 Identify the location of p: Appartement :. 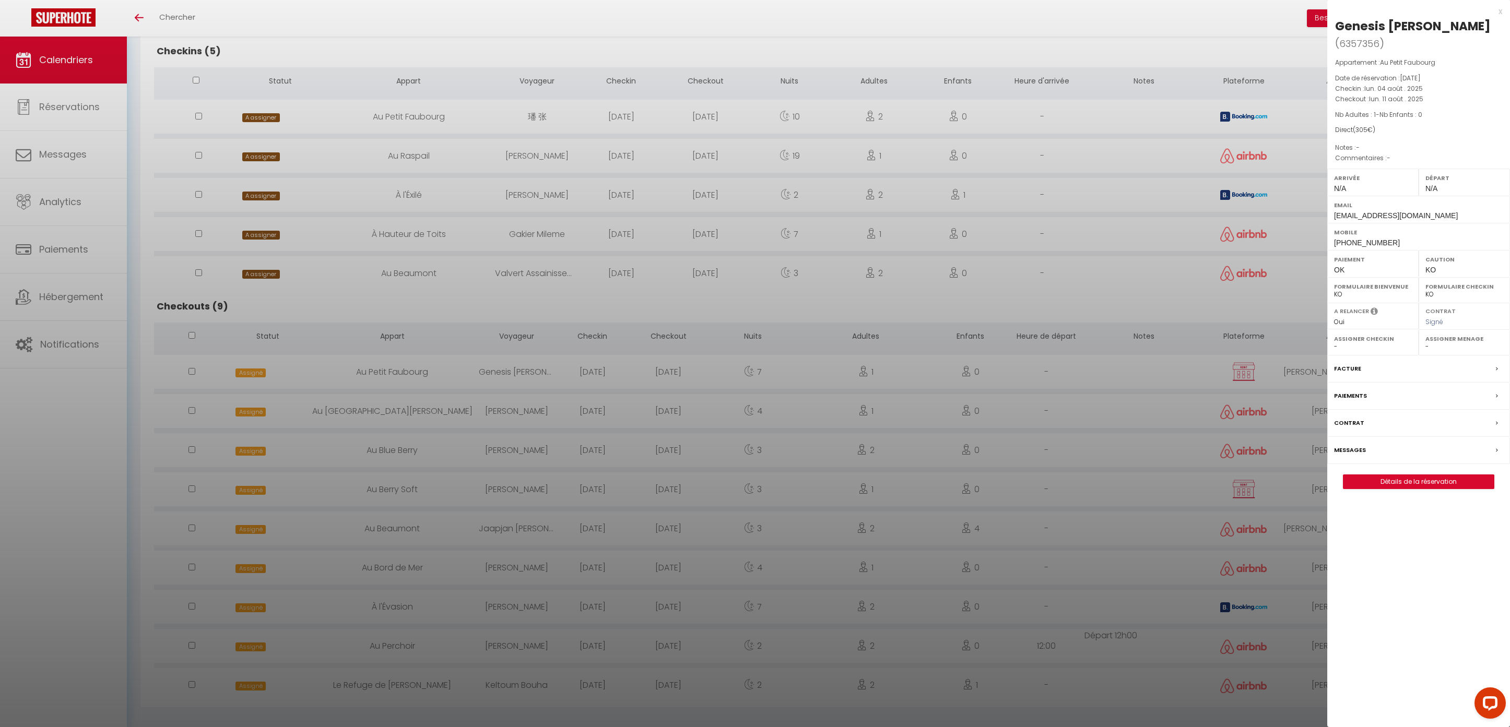
(1419, 63).